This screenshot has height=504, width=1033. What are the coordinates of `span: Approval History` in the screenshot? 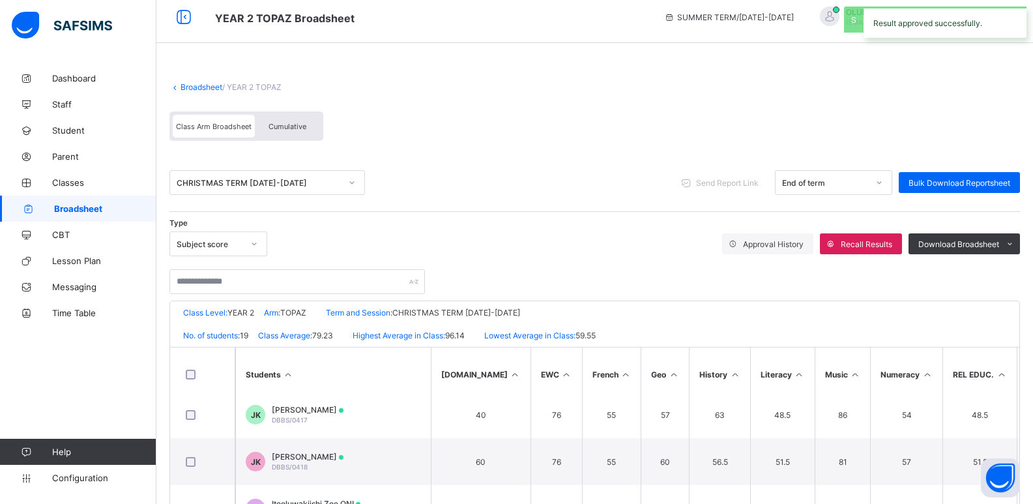 It's located at (773, 244).